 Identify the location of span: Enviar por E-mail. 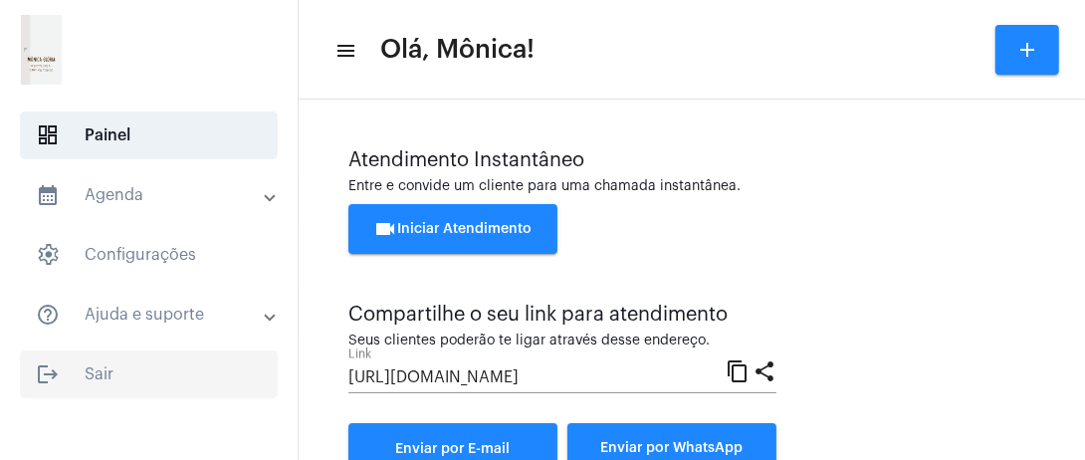
(453, 449).